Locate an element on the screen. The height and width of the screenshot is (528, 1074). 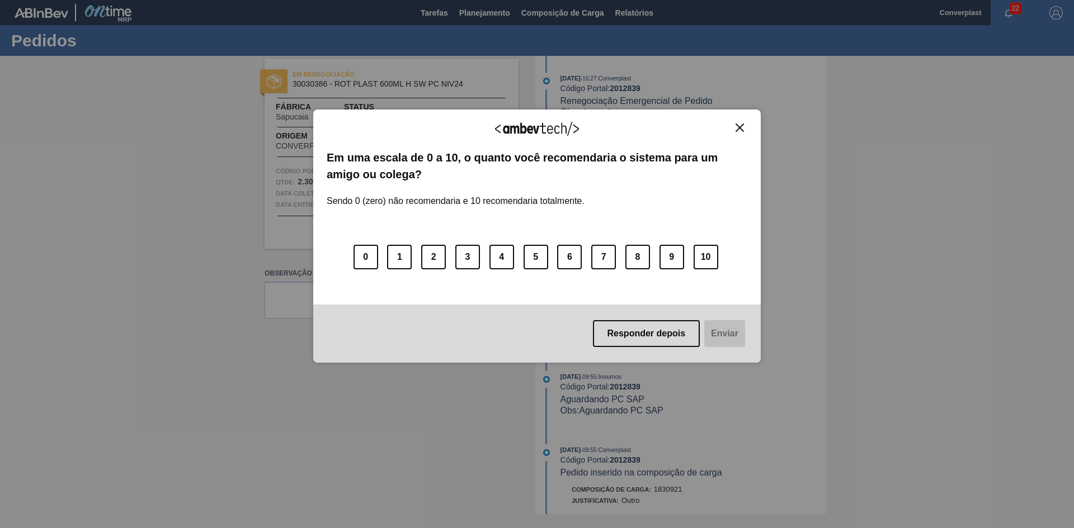
button: 6 is located at coordinates (569, 257).